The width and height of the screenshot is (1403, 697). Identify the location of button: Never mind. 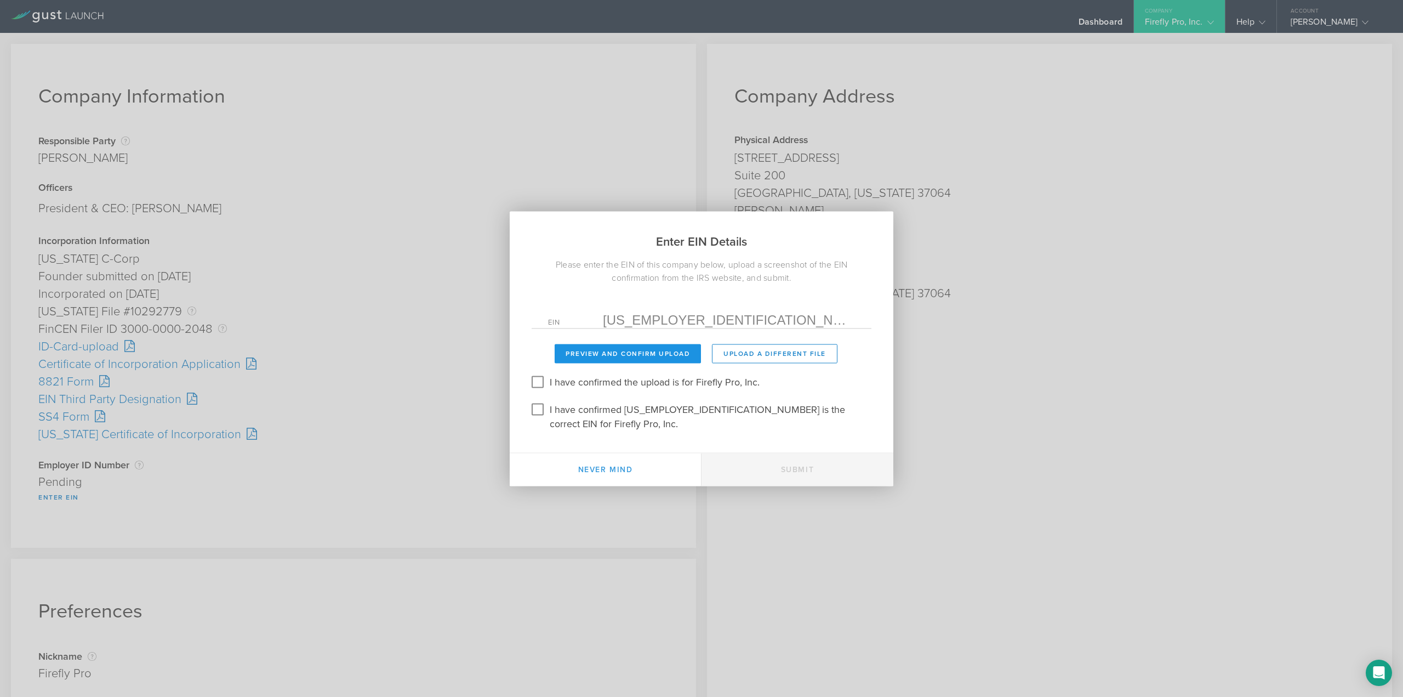
(606, 469).